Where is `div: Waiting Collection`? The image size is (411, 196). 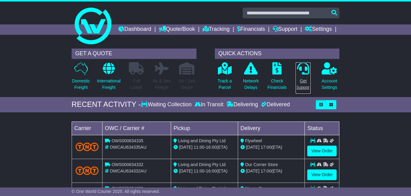
div: Waiting Collection is located at coordinates (167, 105).